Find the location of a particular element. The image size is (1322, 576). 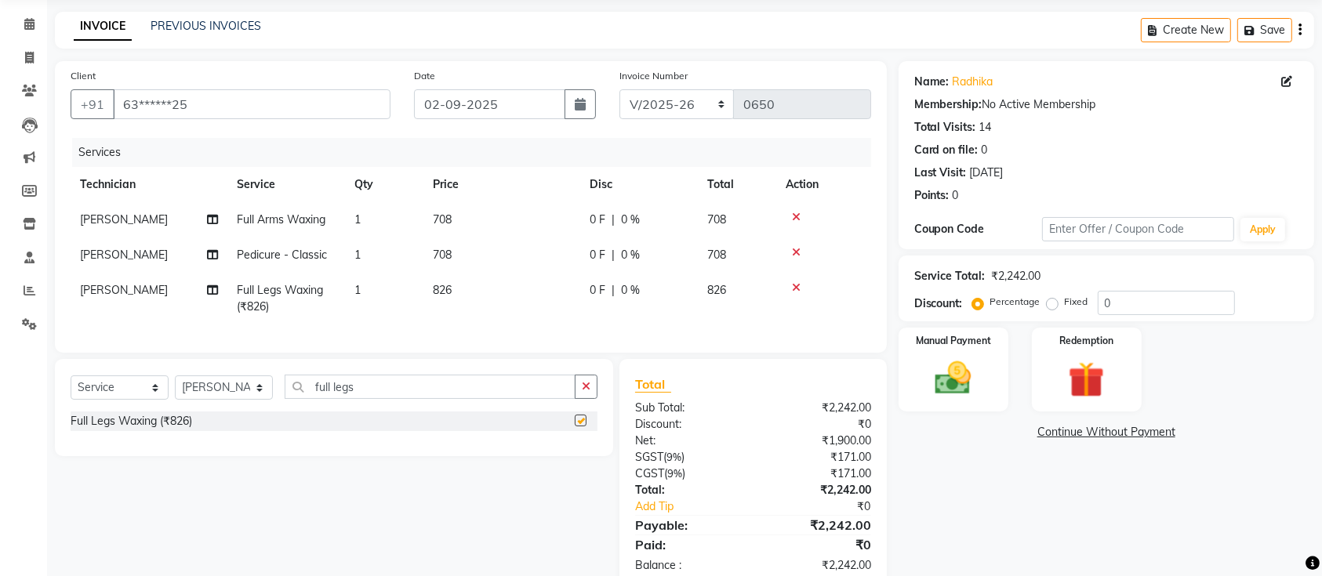

span: CGST is located at coordinates (649, 474).